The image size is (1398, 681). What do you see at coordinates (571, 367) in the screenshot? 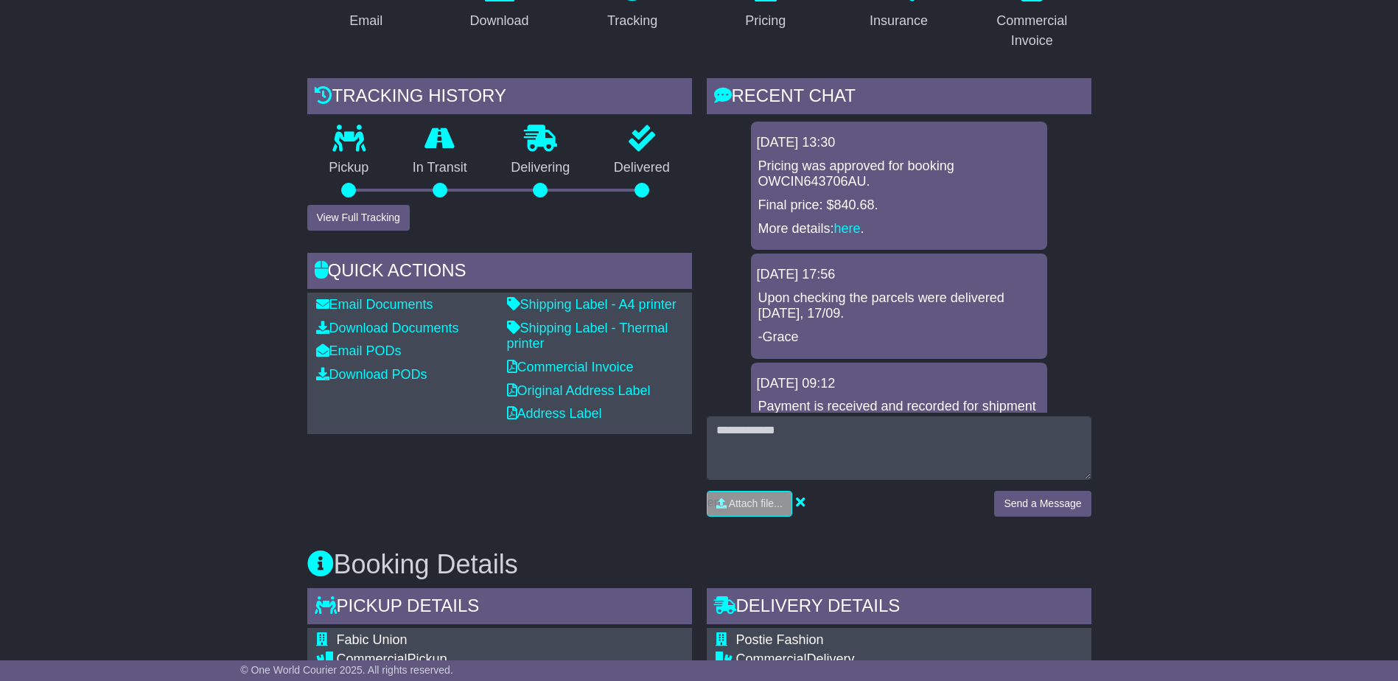
I see `a: Commercial Invoice` at bounding box center [571, 367].